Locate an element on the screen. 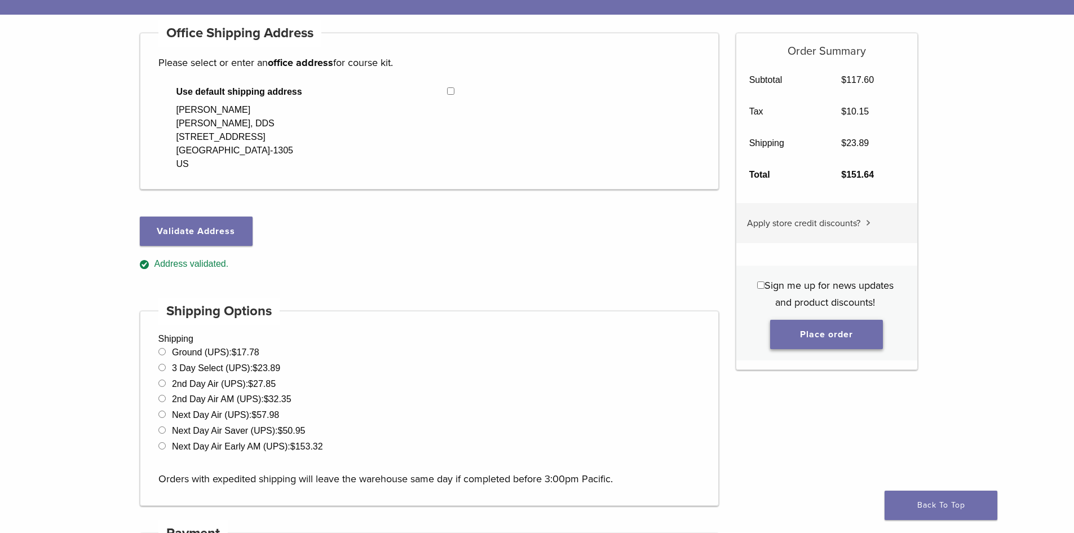 This screenshot has width=1074, height=533. div: Address validated. is located at coordinates (430, 264).